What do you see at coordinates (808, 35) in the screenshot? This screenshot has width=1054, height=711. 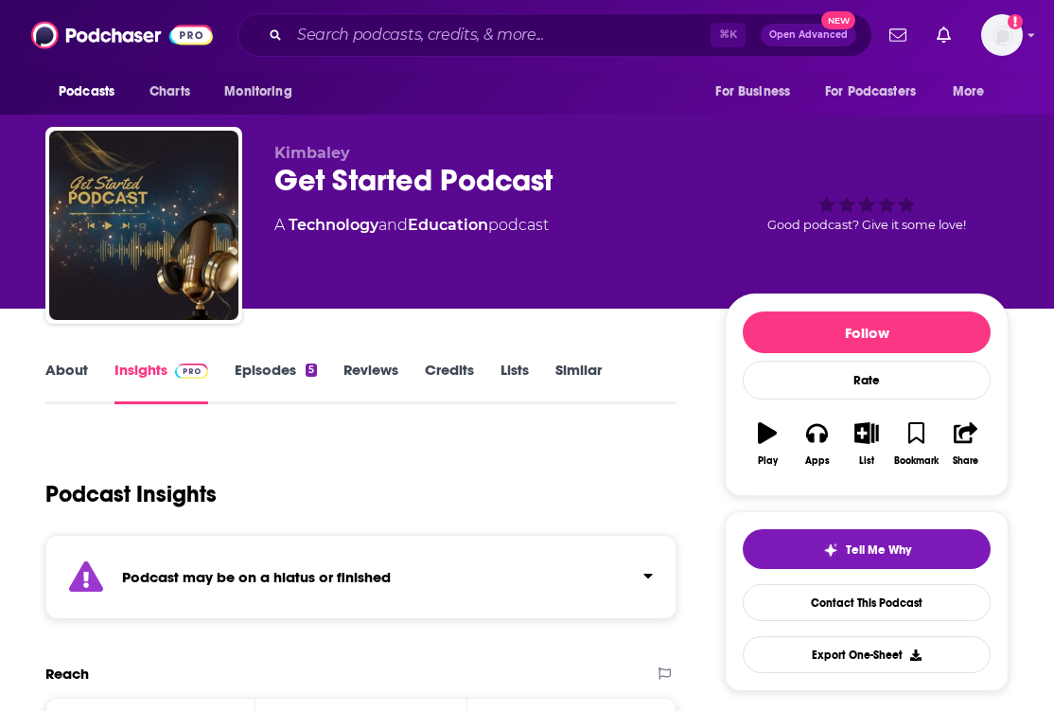 I see `button: Open AdvancedNew` at bounding box center [808, 35].